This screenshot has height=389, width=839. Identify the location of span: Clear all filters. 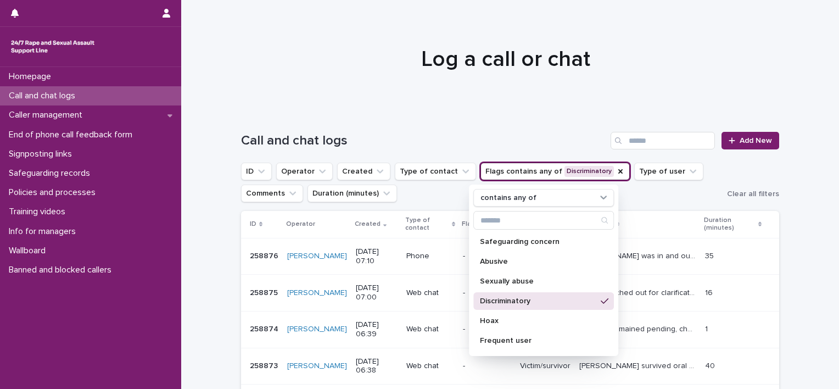
(753, 194).